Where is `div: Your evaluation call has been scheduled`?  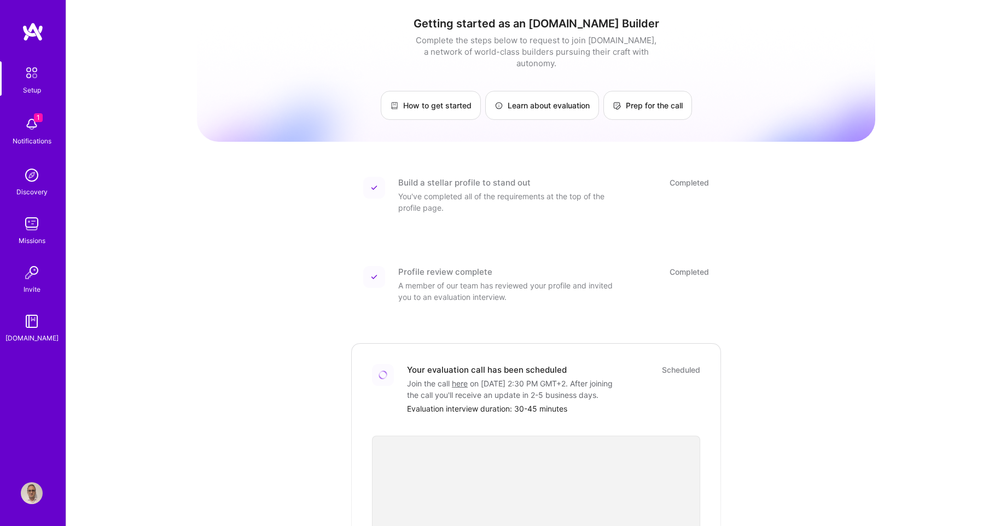
div: Your evaluation call has been scheduled is located at coordinates (487, 369).